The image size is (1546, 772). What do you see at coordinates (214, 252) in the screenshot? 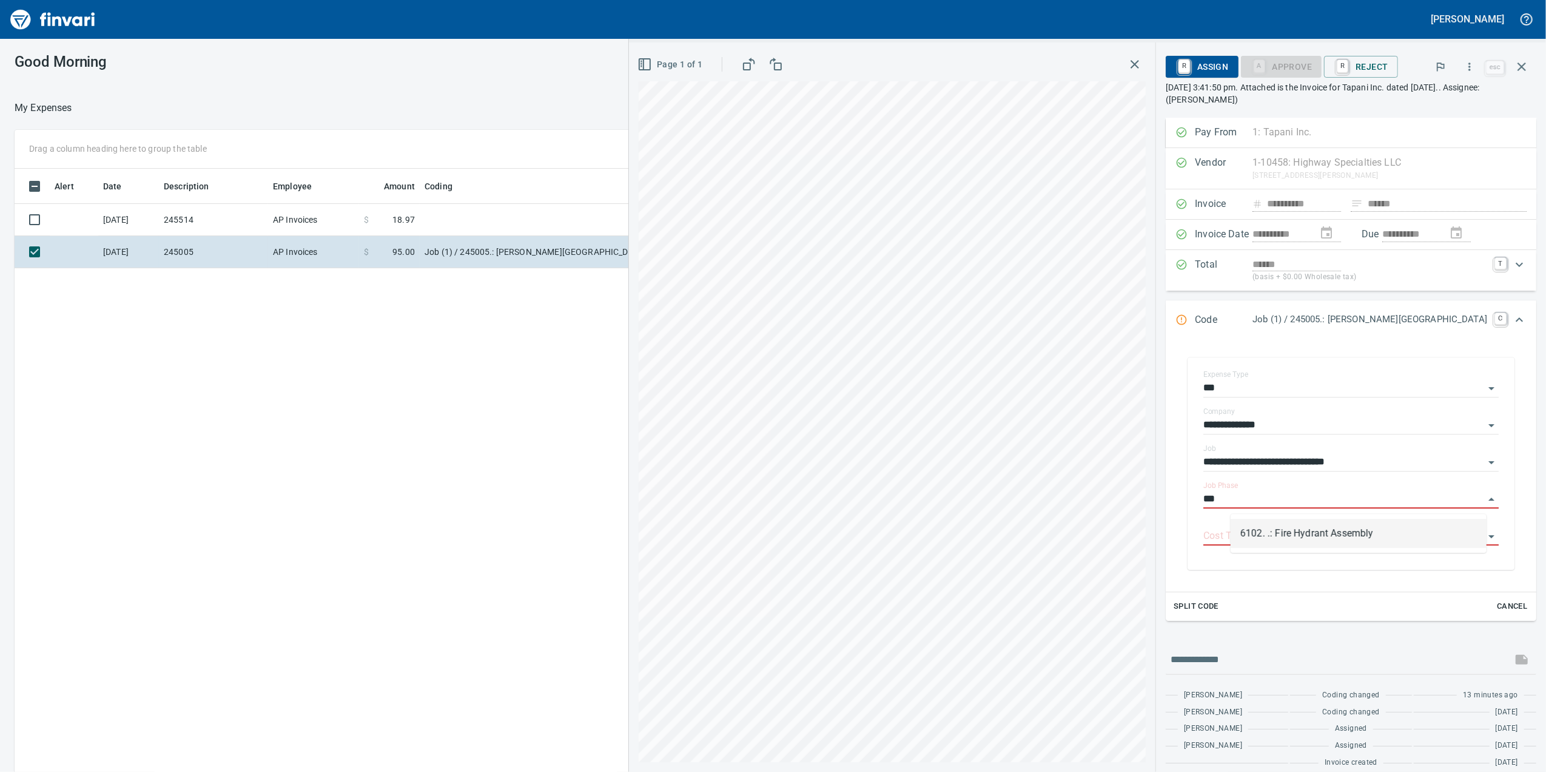
I see `td: 245005` at bounding box center [214, 252].